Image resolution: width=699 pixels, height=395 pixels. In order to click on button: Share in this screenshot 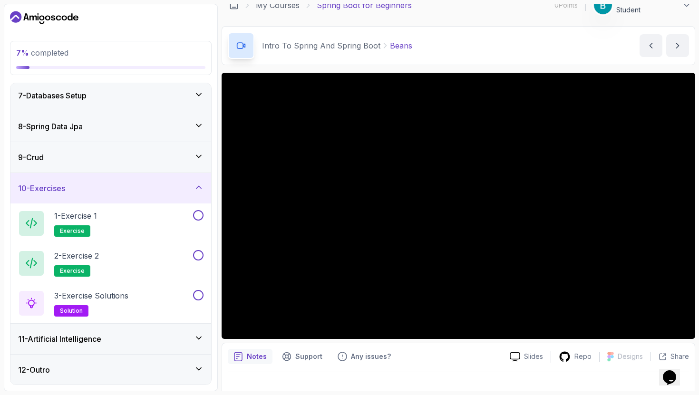, I will do `click(669, 356)`.